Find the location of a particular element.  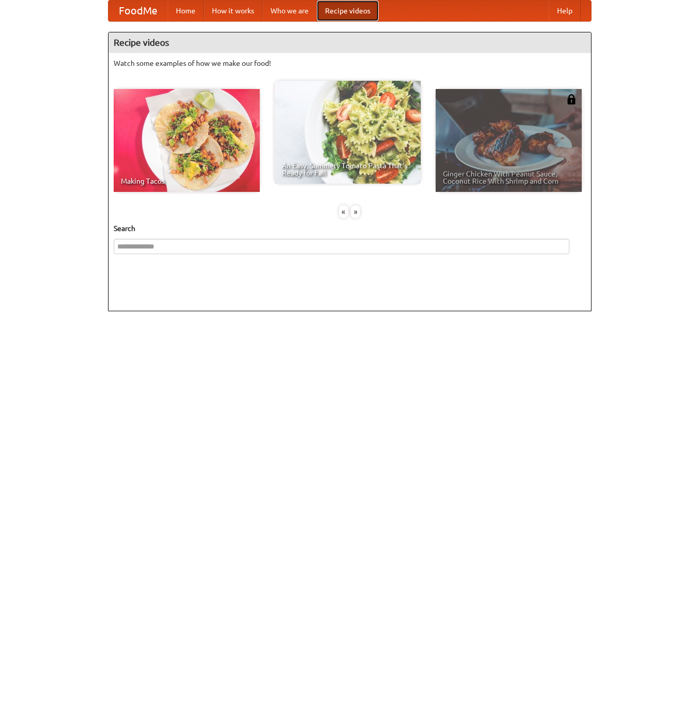

img: 483408.png is located at coordinates (571, 99).